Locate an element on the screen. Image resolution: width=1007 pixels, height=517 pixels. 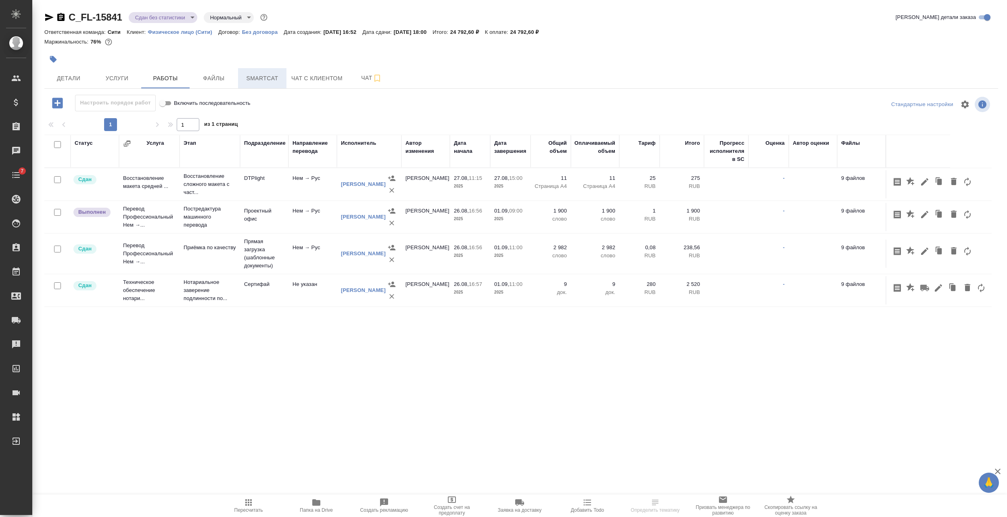
div: Дата начала is located at coordinates (470, 147).